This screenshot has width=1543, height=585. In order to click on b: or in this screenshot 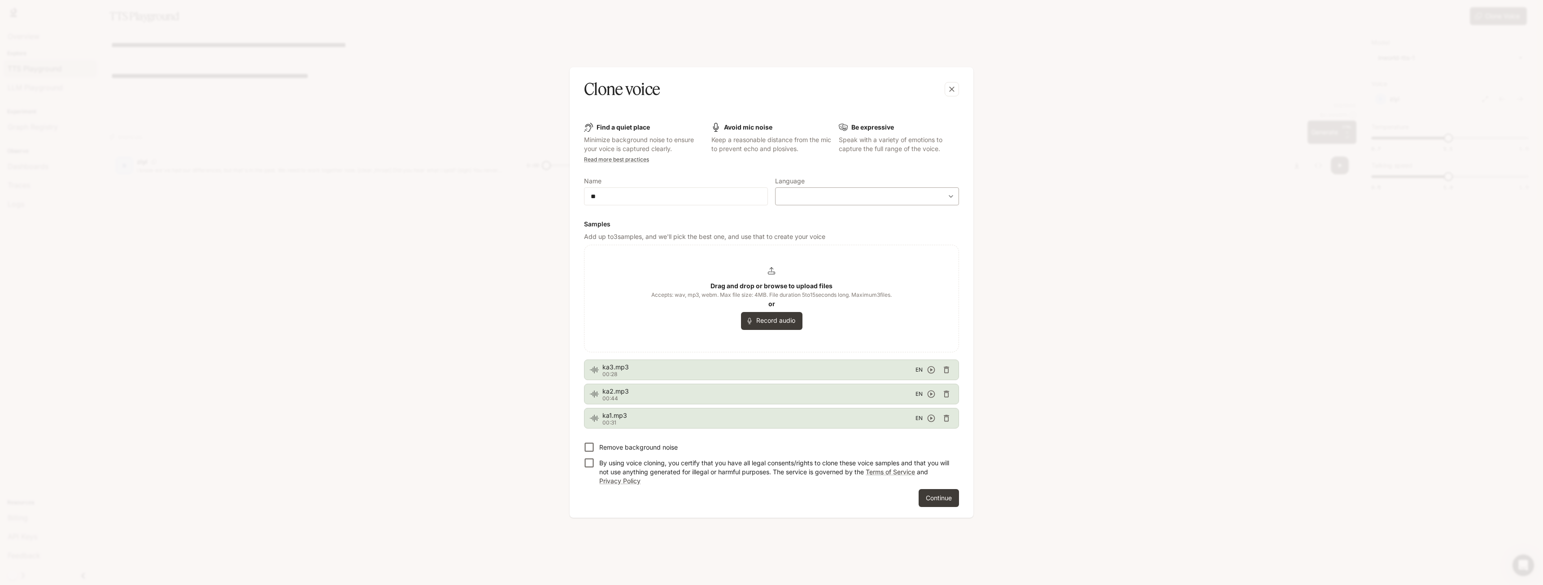, I will do `click(772, 304)`.